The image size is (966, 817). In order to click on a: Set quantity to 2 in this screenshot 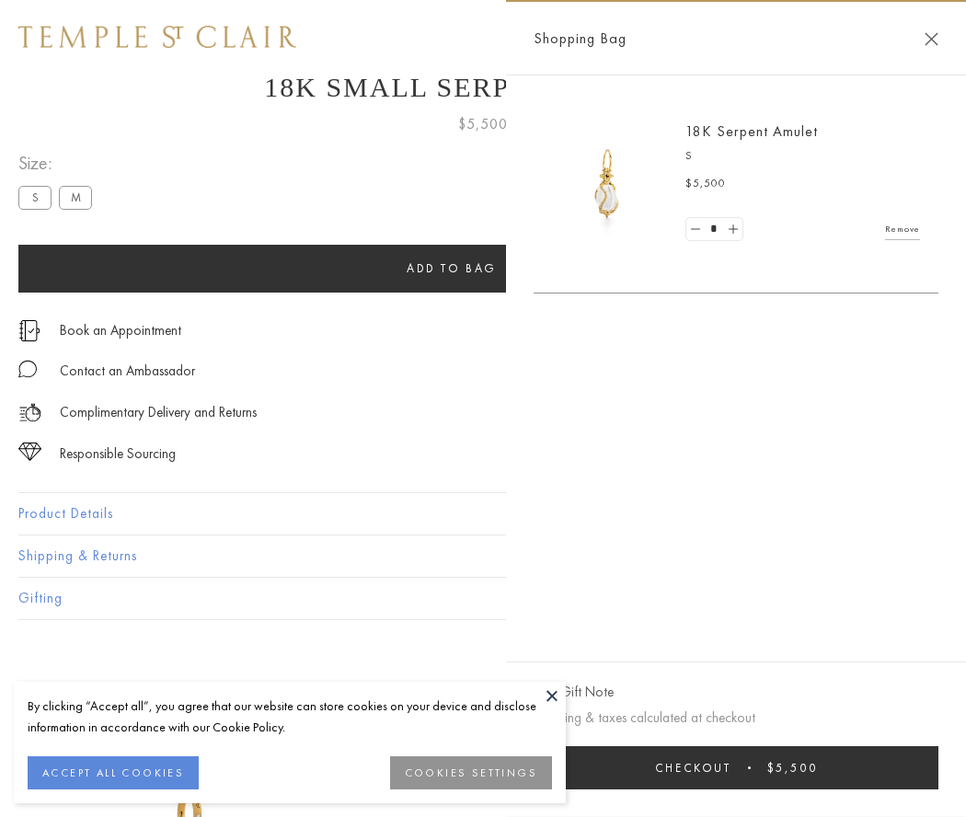, I will do `click(732, 229)`.